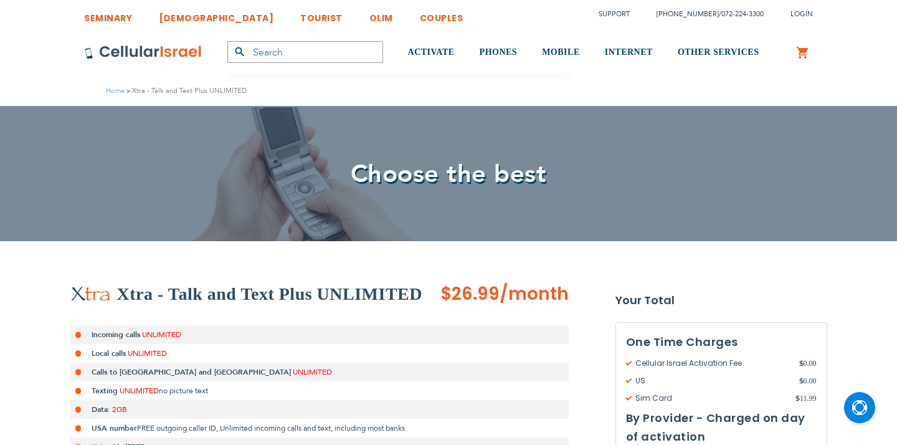  I want to click on strong: Your Total, so click(721, 300).